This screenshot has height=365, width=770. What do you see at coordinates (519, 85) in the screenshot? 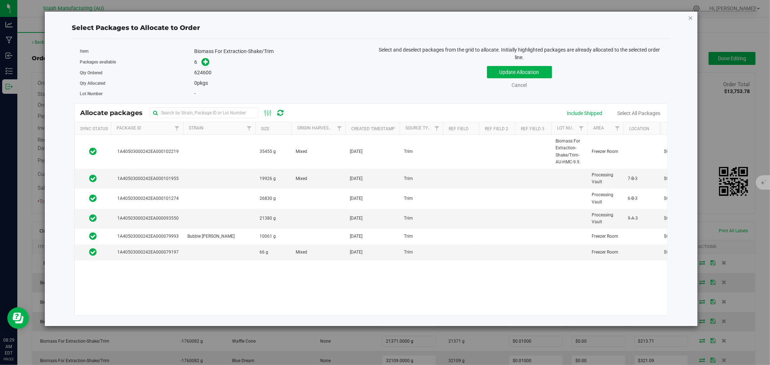
I see `a: Cancel` at bounding box center [519, 85].